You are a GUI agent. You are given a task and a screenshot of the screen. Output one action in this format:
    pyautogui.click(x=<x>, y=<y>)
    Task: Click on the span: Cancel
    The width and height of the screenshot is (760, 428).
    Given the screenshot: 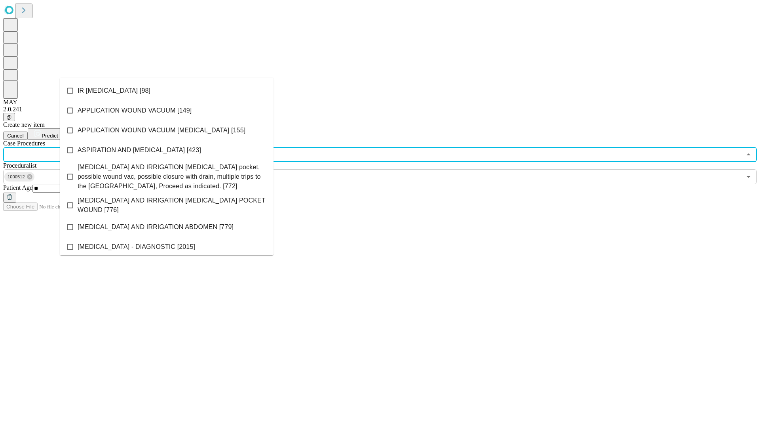 What is the action you would take?
    pyautogui.click(x=15, y=135)
    